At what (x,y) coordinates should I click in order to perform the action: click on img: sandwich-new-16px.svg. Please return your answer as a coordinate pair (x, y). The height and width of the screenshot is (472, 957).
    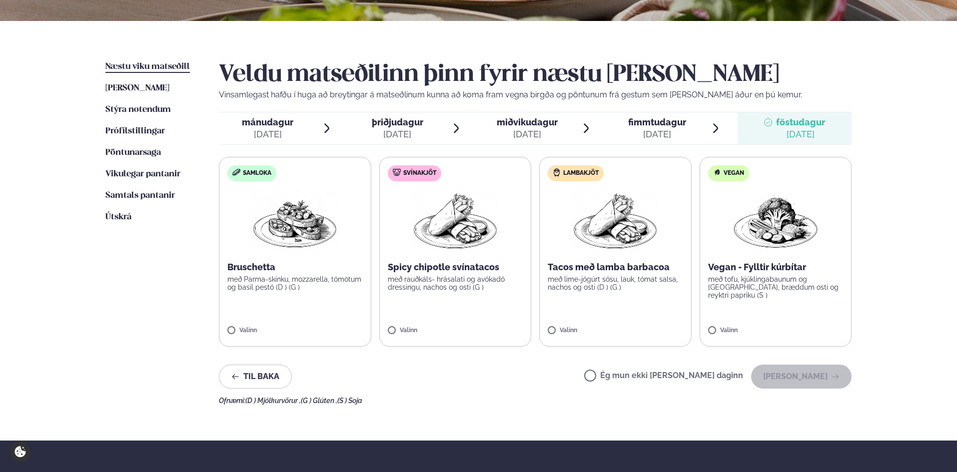
    Looking at the image, I should click on (236, 172).